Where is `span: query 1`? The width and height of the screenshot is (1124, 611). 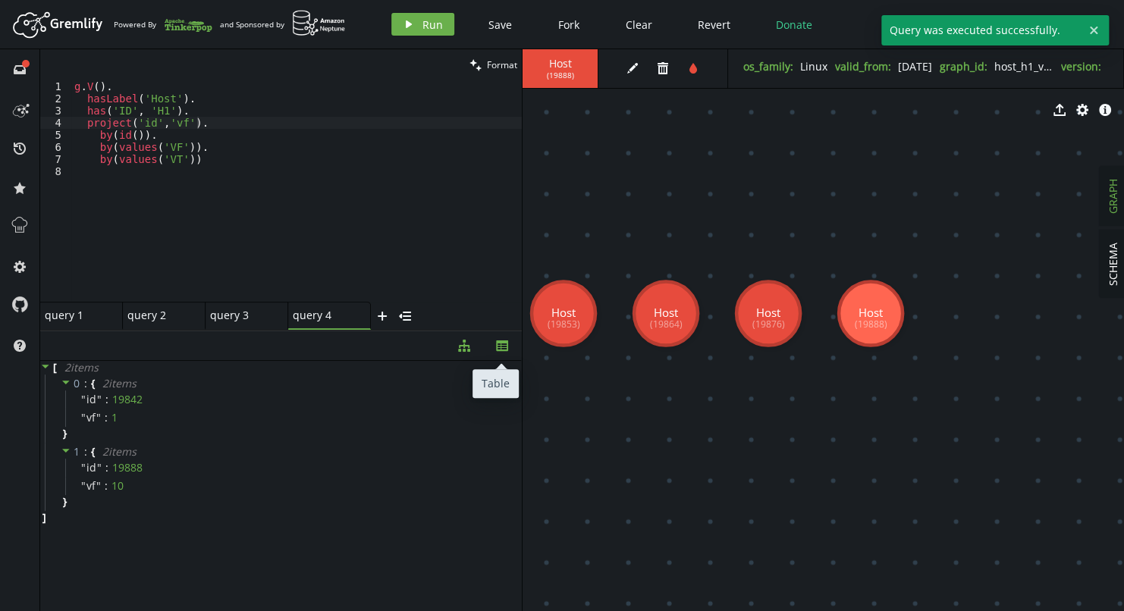 span: query 1 is located at coordinates (75, 315).